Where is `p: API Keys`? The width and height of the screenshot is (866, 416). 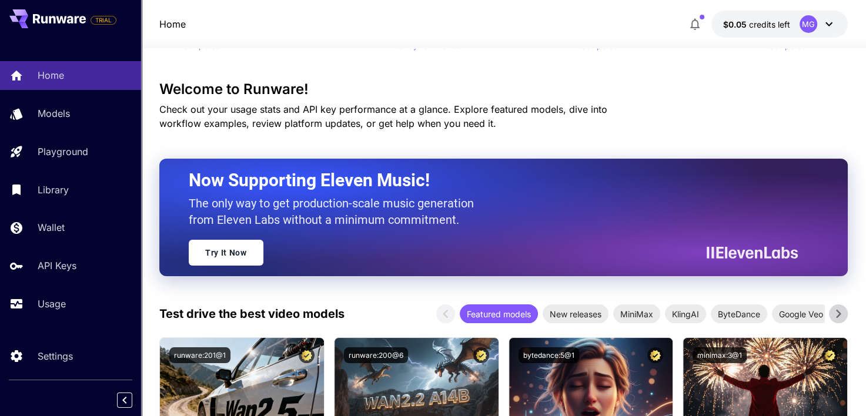 p: API Keys is located at coordinates (57, 266).